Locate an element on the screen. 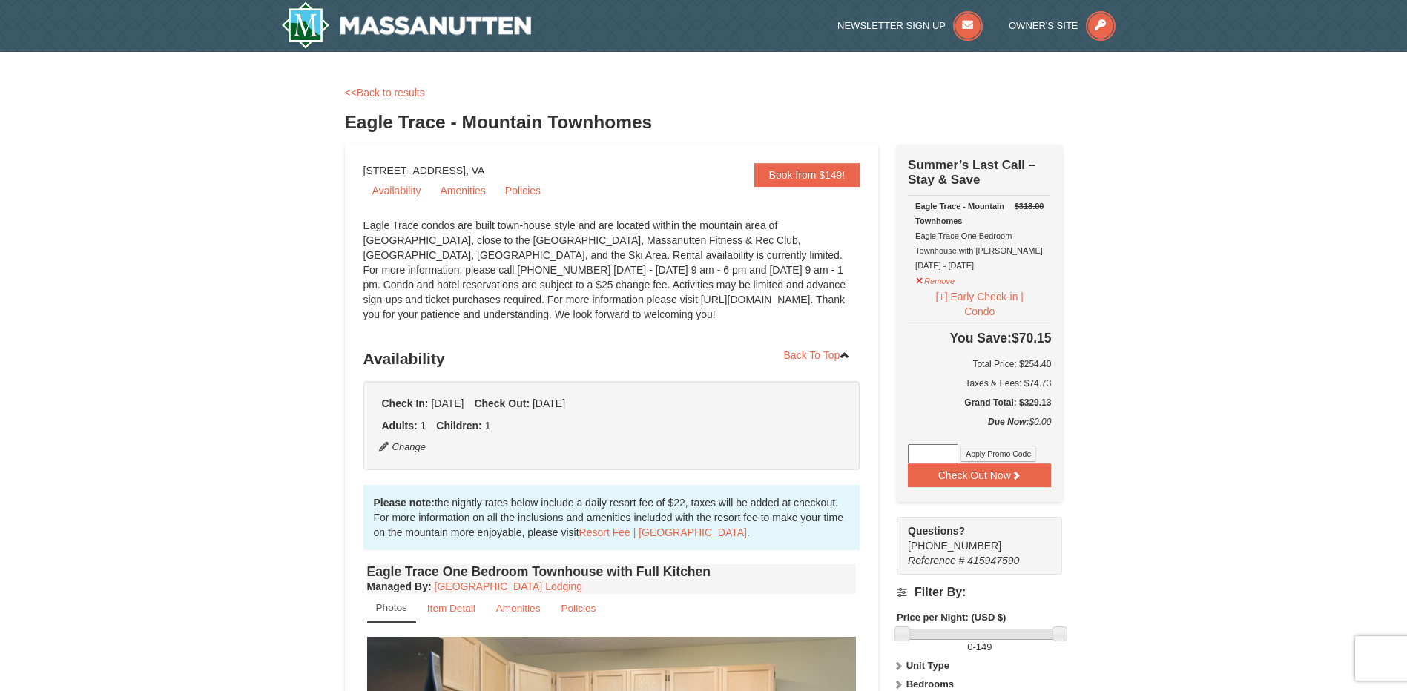 This screenshot has width=1407, height=691. span: 0 is located at coordinates (970, 647).